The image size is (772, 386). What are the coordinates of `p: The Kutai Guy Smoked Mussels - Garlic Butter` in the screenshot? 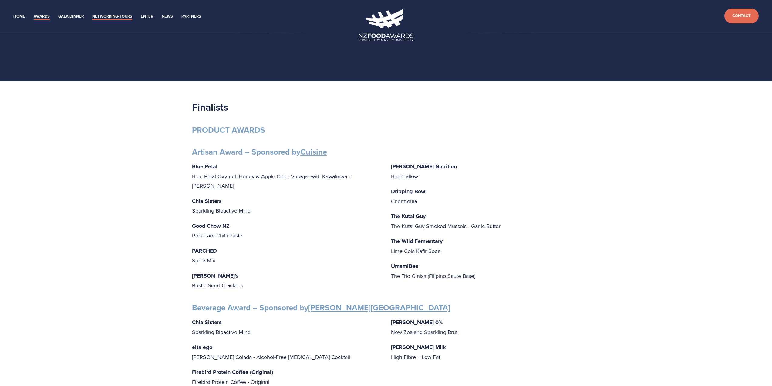 It's located at (486, 221).